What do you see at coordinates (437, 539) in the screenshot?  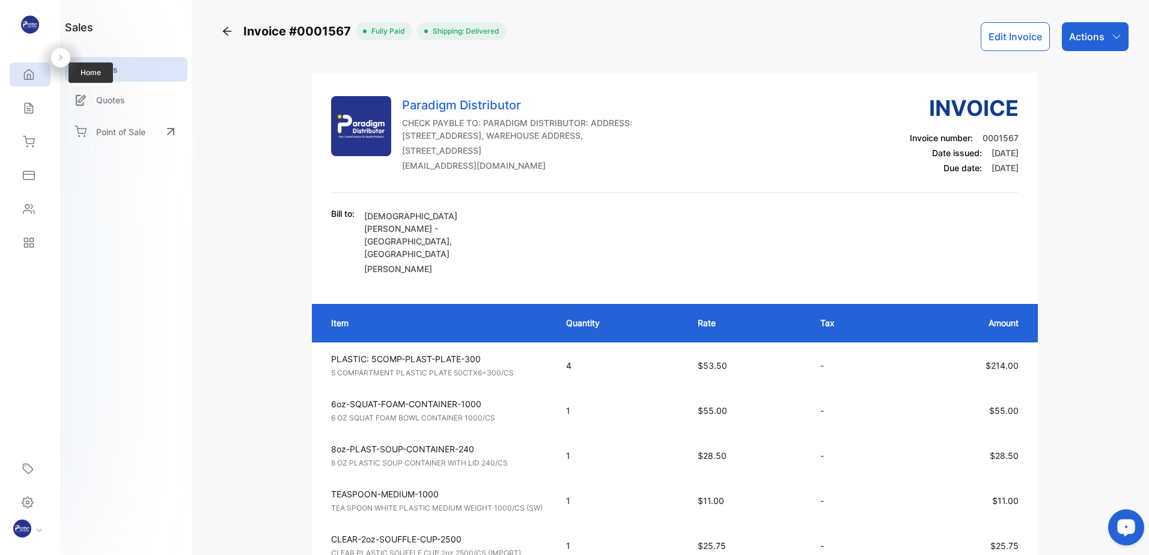 I see `p: CLEAR-2oz-SOUFFLE-CUP-2500` at bounding box center [437, 539].